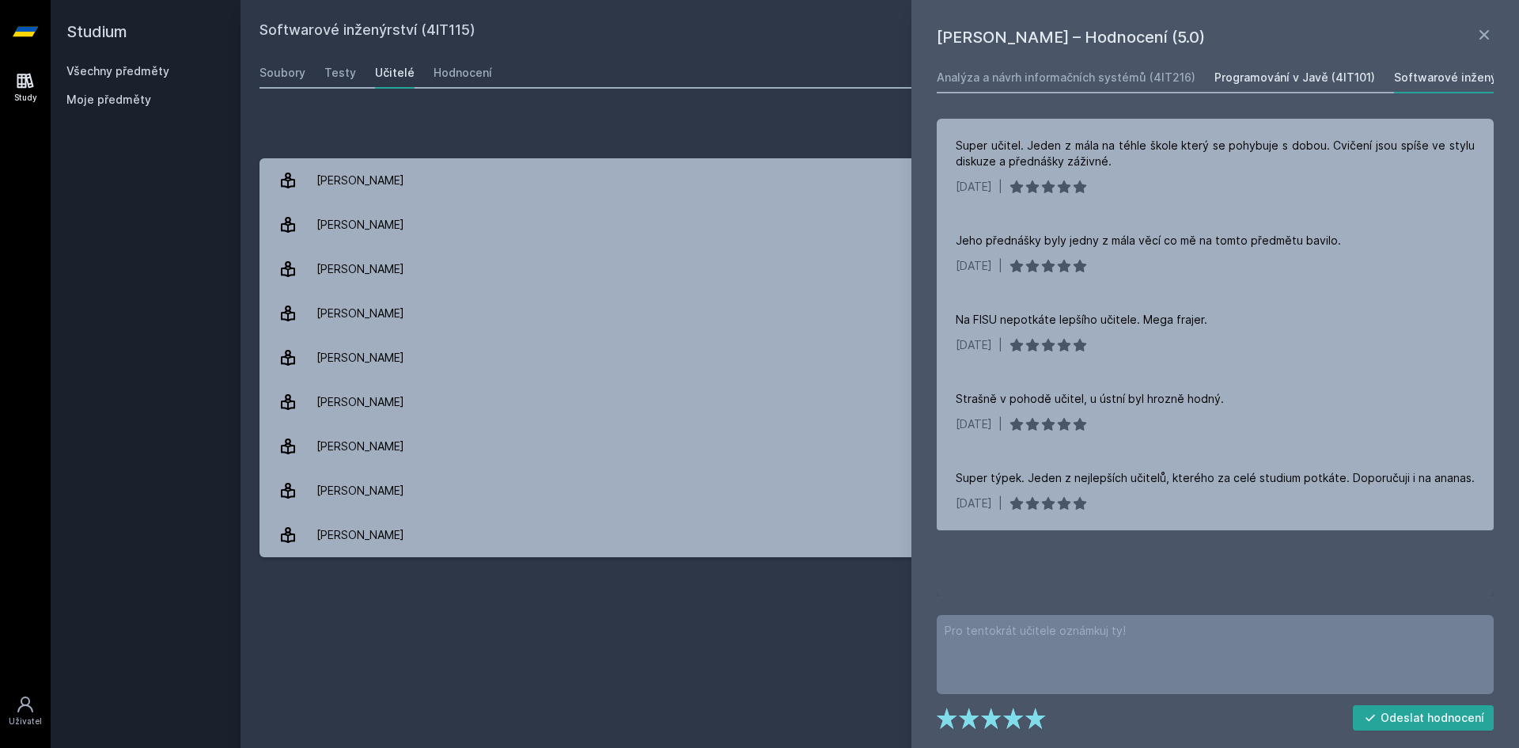 This screenshot has height=748, width=1519. What do you see at coordinates (395, 73) in the screenshot?
I see `div: Učitelé` at bounding box center [395, 73].